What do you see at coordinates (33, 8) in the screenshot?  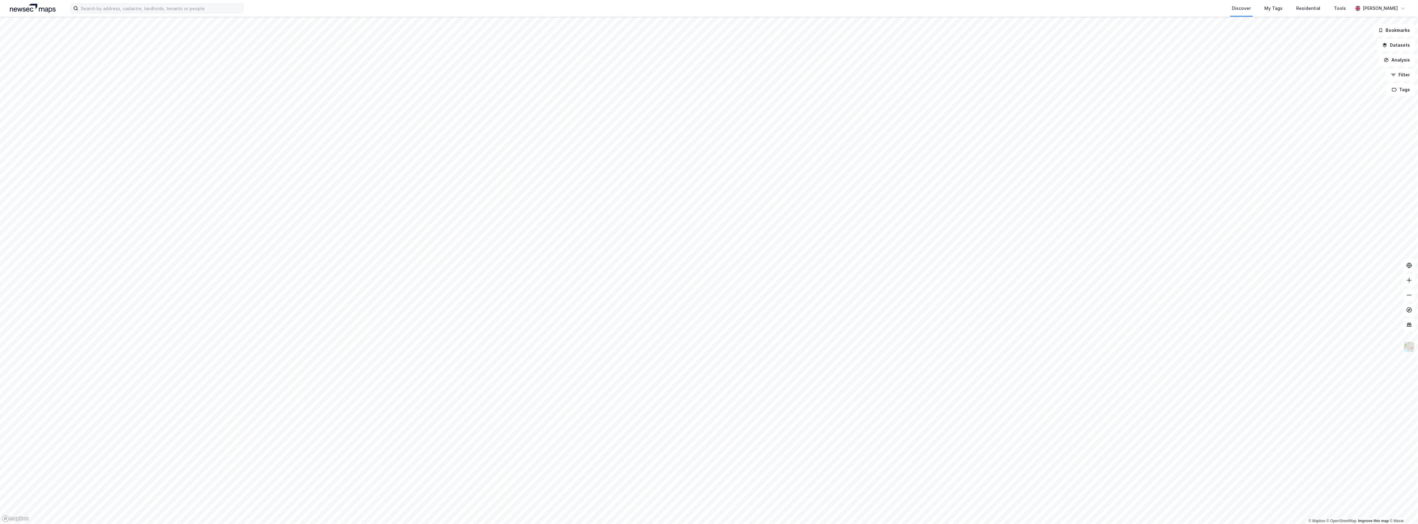 I see `img: logo.a4113a55bc3d86da70a041830d287a7e.svg` at bounding box center [33, 8].